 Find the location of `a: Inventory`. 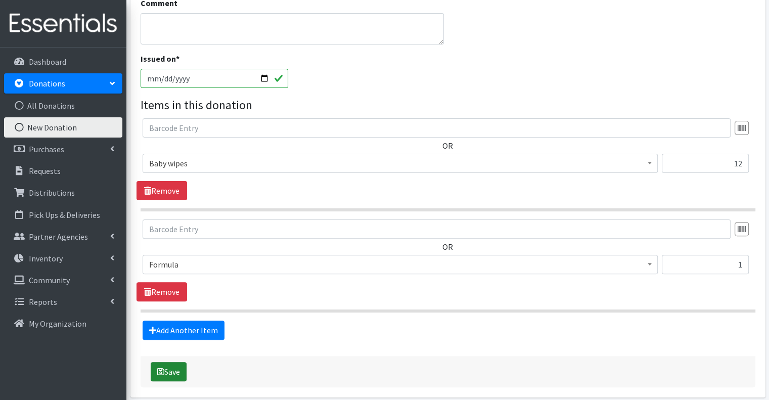

a: Inventory is located at coordinates (63, 258).